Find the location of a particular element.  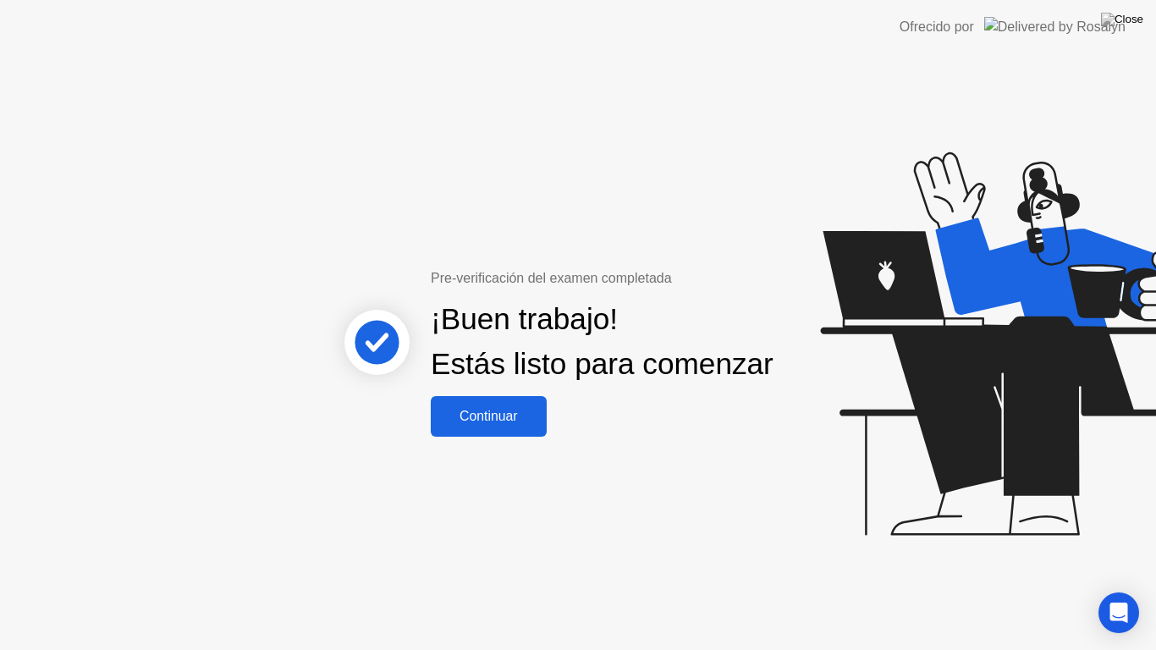

img: Close is located at coordinates (1123, 19).